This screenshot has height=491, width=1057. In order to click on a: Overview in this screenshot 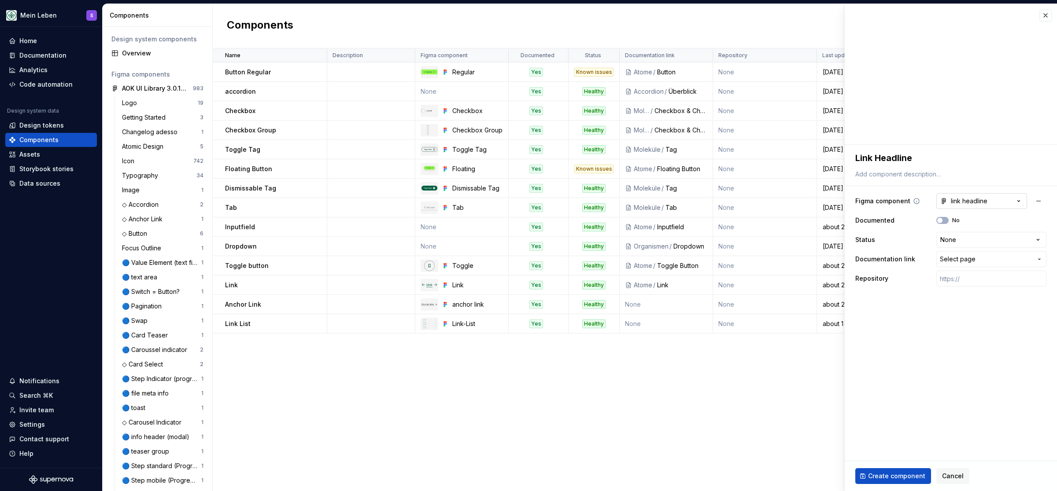, I will do `click(157, 53)`.